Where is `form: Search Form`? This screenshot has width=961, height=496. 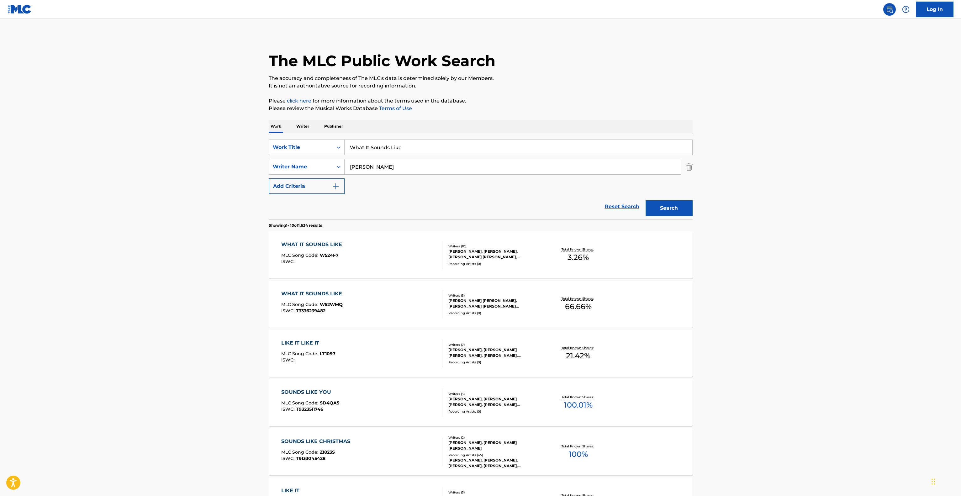 form: Search Form is located at coordinates (481, 179).